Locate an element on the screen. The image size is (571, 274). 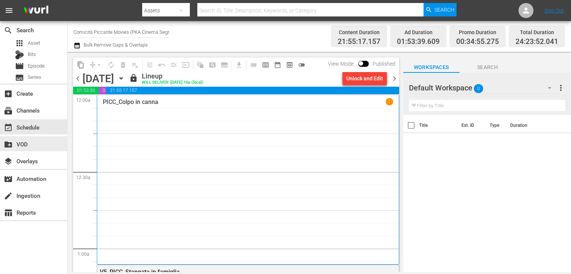
span: Refresh All Search Blocks is located at coordinates (199, 65).